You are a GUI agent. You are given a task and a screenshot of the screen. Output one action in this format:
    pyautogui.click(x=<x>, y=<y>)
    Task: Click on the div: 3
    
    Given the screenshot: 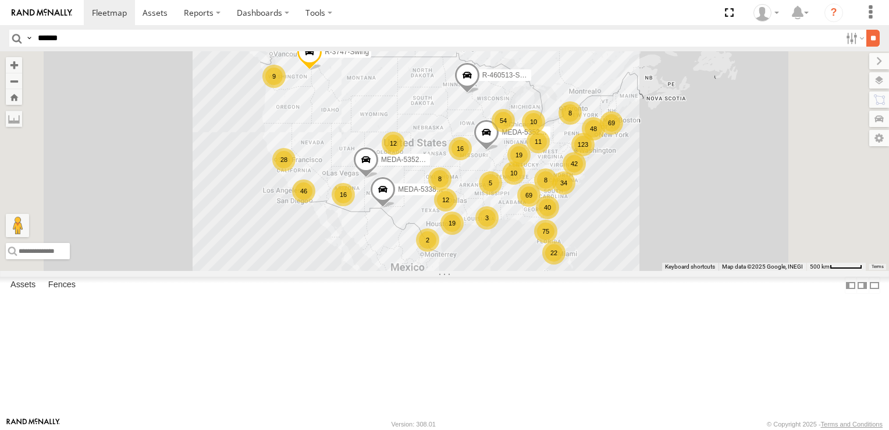 What is the action you would take?
    pyautogui.click(x=487, y=218)
    